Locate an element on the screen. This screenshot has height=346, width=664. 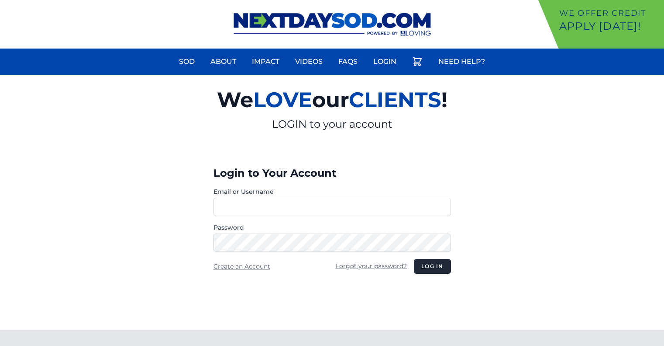
p: LOGIN to your account is located at coordinates (332, 124).